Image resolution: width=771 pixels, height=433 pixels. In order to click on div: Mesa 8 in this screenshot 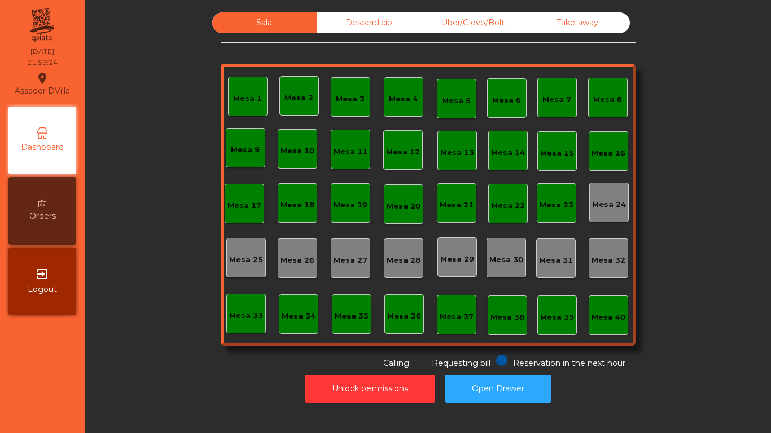, I will do `click(607, 100)`.